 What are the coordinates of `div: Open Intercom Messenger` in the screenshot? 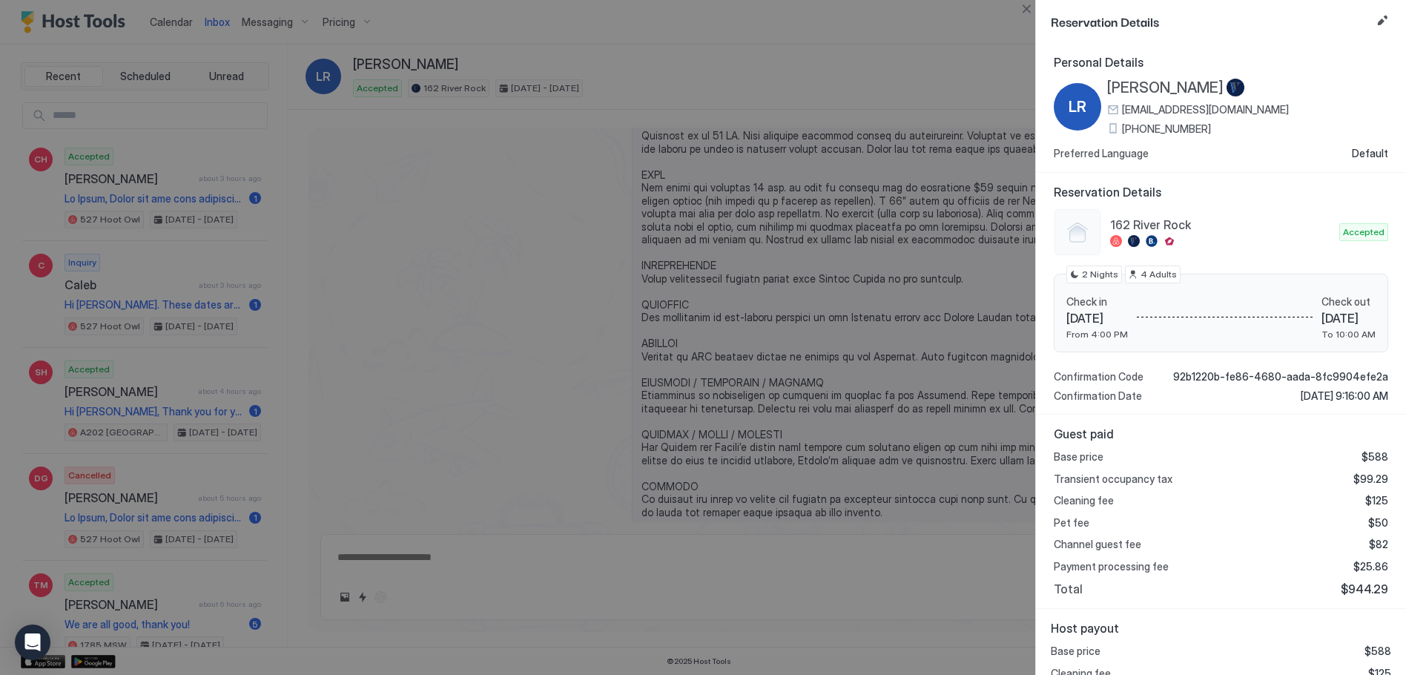 It's located at (33, 642).